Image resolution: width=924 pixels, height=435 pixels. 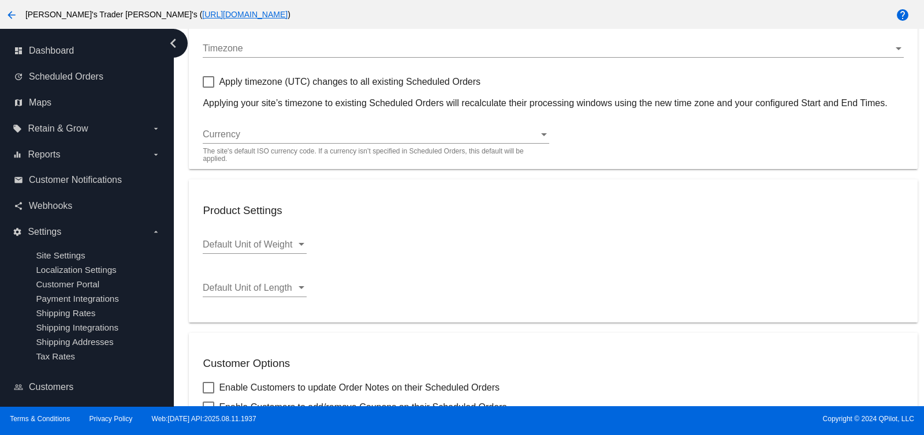 What do you see at coordinates (65, 313) in the screenshot?
I see `span: Shipping Rates` at bounding box center [65, 313].